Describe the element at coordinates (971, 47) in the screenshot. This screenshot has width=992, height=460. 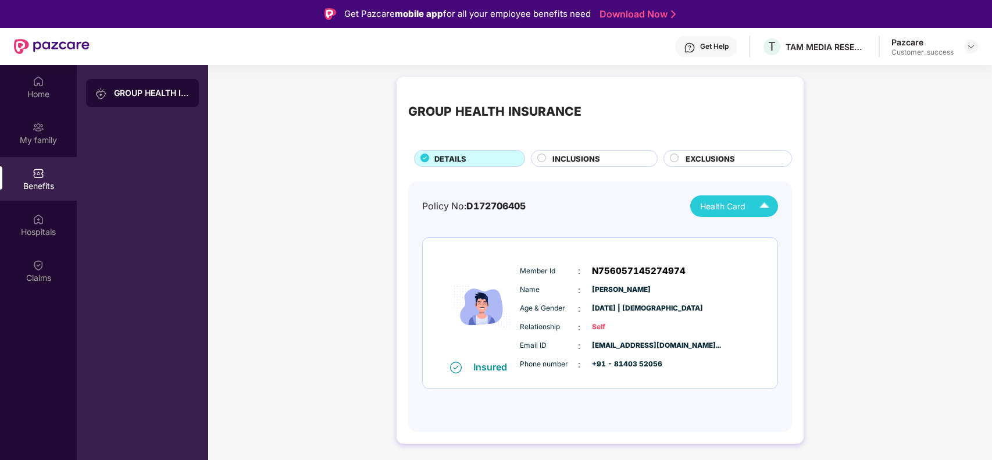
I see `img: svg+xml;base64,PHN2ZyBpZD0iRHJvcGRvd24tMzJ4MzIiIHhtbG5zPSJodHRwOi8vd3d3LnczLm9yZy8yMDAwL3N2ZyIgd2...` at that location.